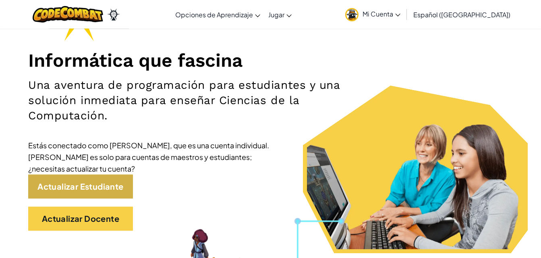  Describe the element at coordinates (68, 14) in the screenshot. I see `a: CodeCombat logo` at that location.